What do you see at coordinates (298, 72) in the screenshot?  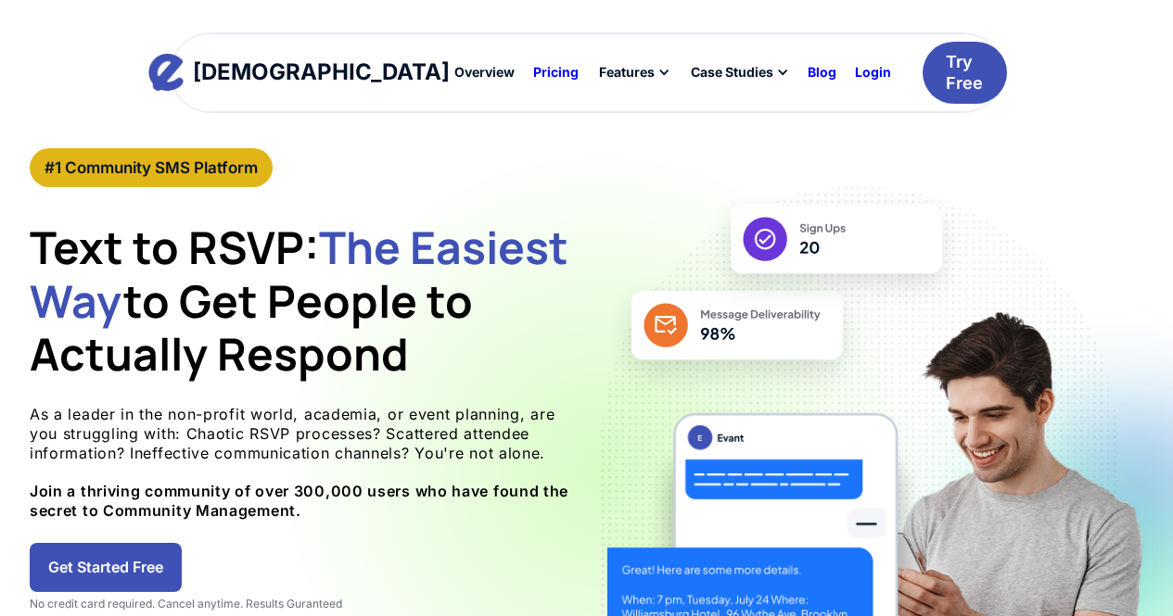 I see `a: home` at bounding box center [298, 72].